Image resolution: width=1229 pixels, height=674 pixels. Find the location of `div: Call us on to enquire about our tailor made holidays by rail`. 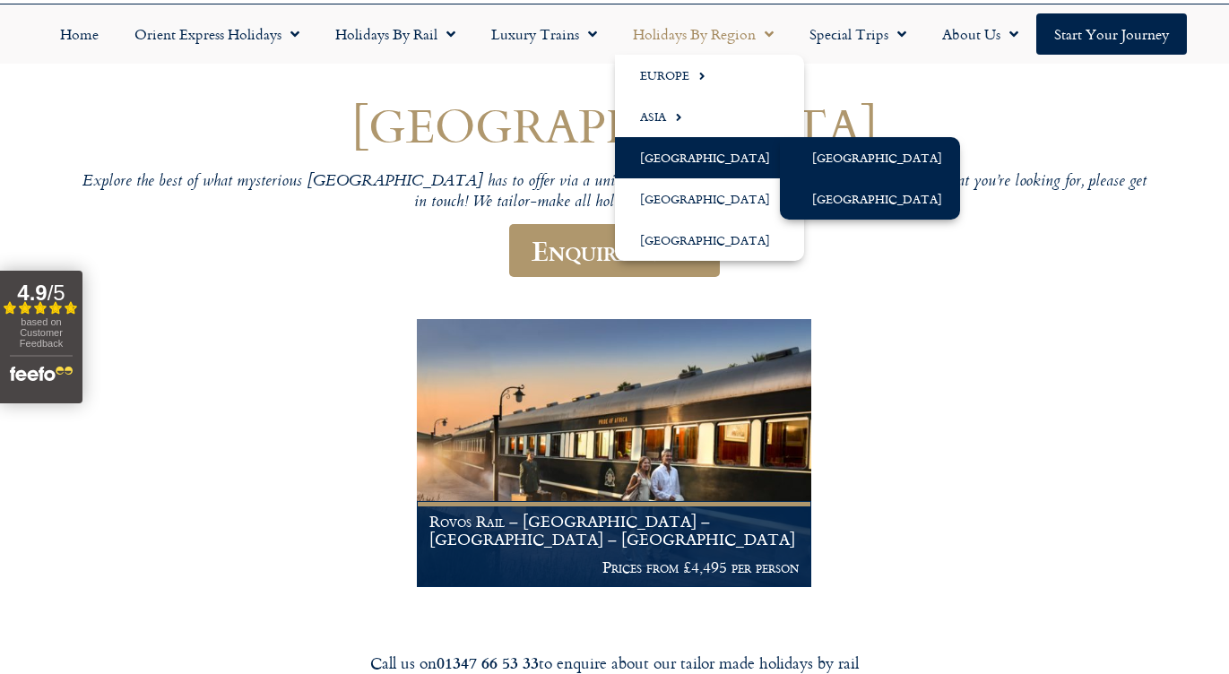

div: Call us on to enquire about our tailor made holidays by rail is located at coordinates (615, 662).